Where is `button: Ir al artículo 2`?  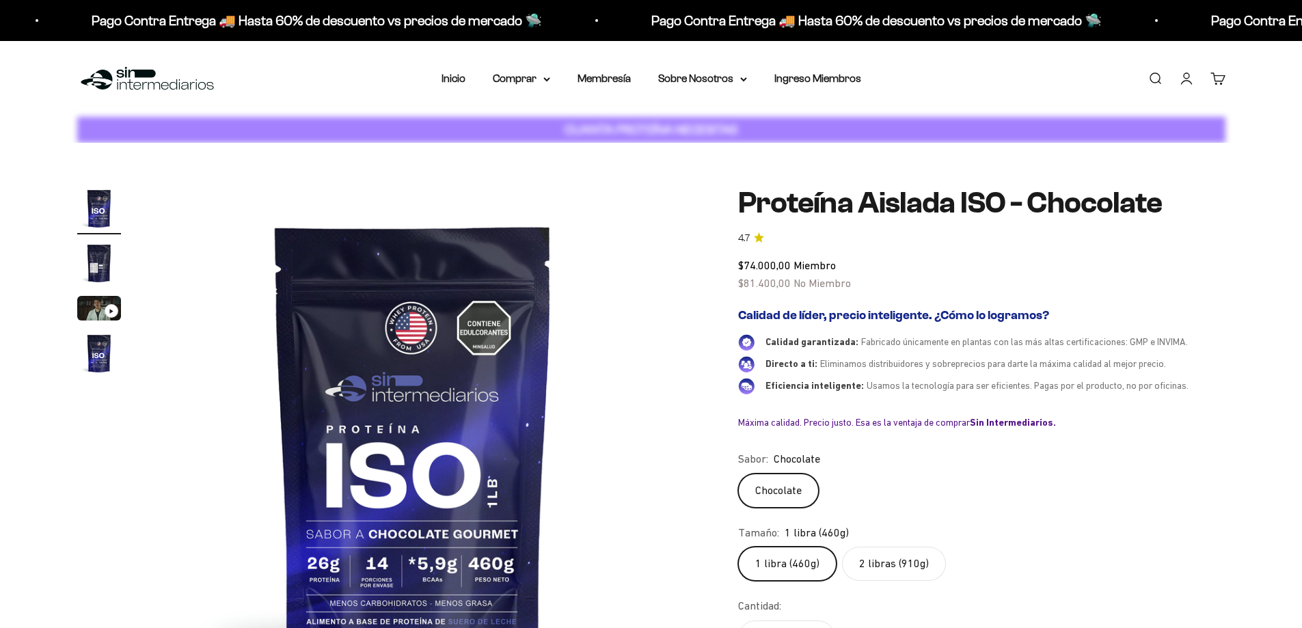 button: Ir al artículo 2 is located at coordinates (99, 265).